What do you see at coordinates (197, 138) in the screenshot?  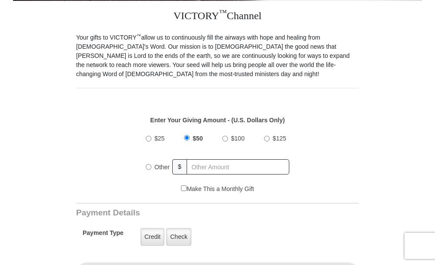 I see `span: $50` at bounding box center [197, 138].